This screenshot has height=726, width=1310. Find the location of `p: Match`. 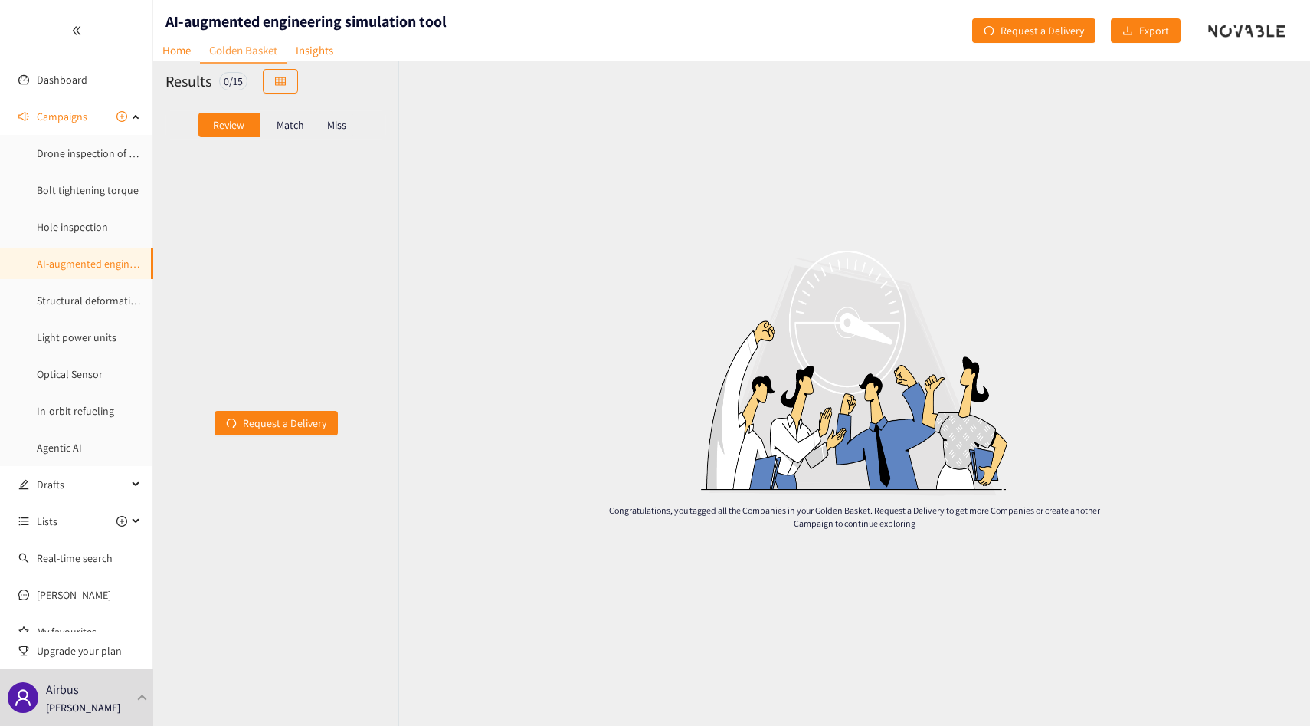

p: Match is located at coordinates (290, 125).